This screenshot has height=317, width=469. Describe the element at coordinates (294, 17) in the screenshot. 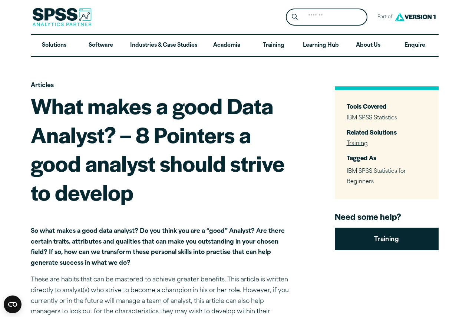

I see `svg: Search magnifying glass icon` at that location.